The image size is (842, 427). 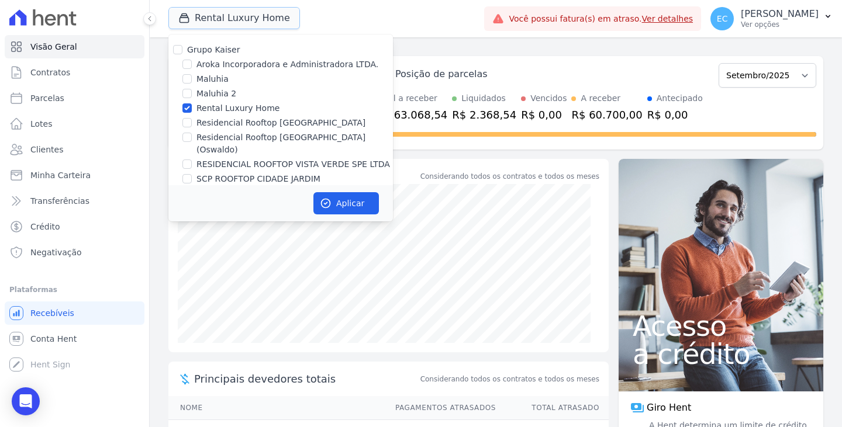 I want to click on a: Recebíveis, so click(x=74, y=313).